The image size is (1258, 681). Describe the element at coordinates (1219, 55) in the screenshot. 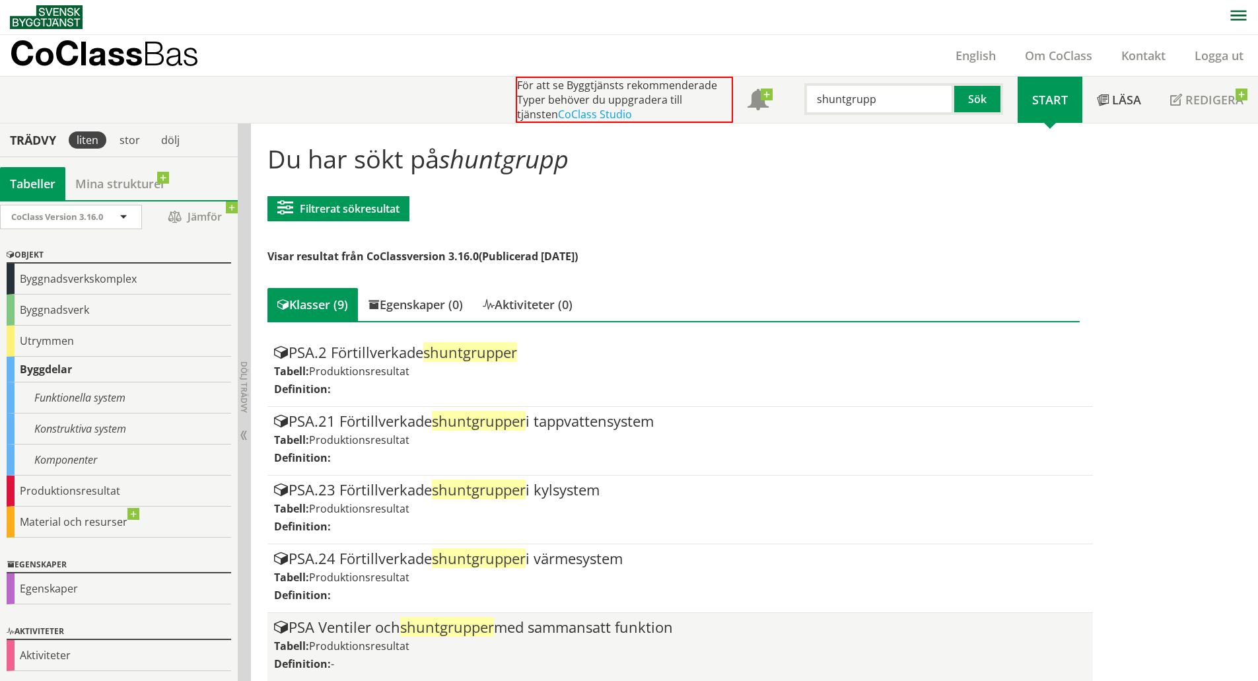

I see `a: Logga ut` at that location.